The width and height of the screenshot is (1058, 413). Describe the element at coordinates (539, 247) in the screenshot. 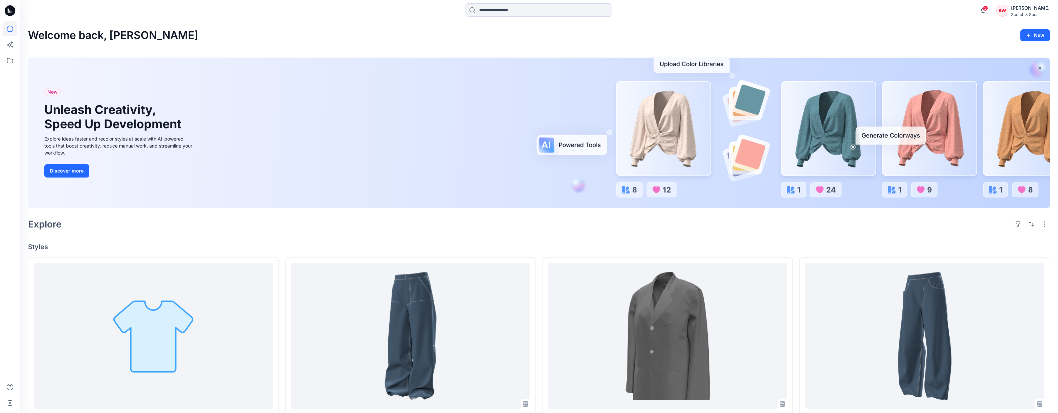

I see `h4: Styles` at that location.